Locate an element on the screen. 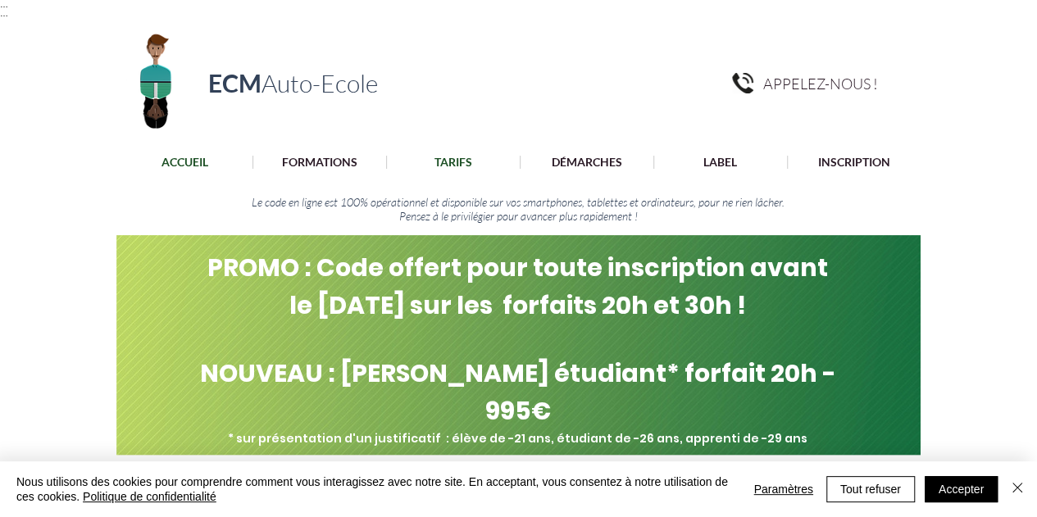  button: Tout refuser is located at coordinates (871, 490).